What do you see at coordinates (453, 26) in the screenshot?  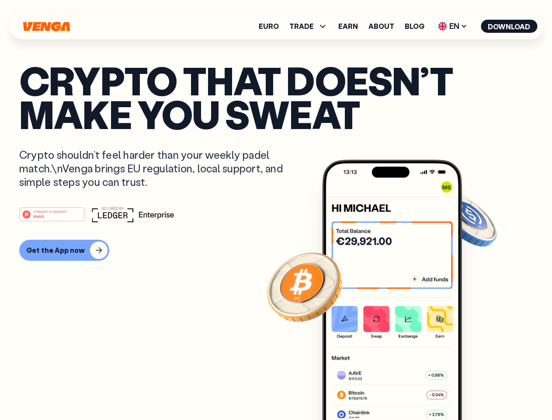 I see `span: EN` at bounding box center [453, 26].